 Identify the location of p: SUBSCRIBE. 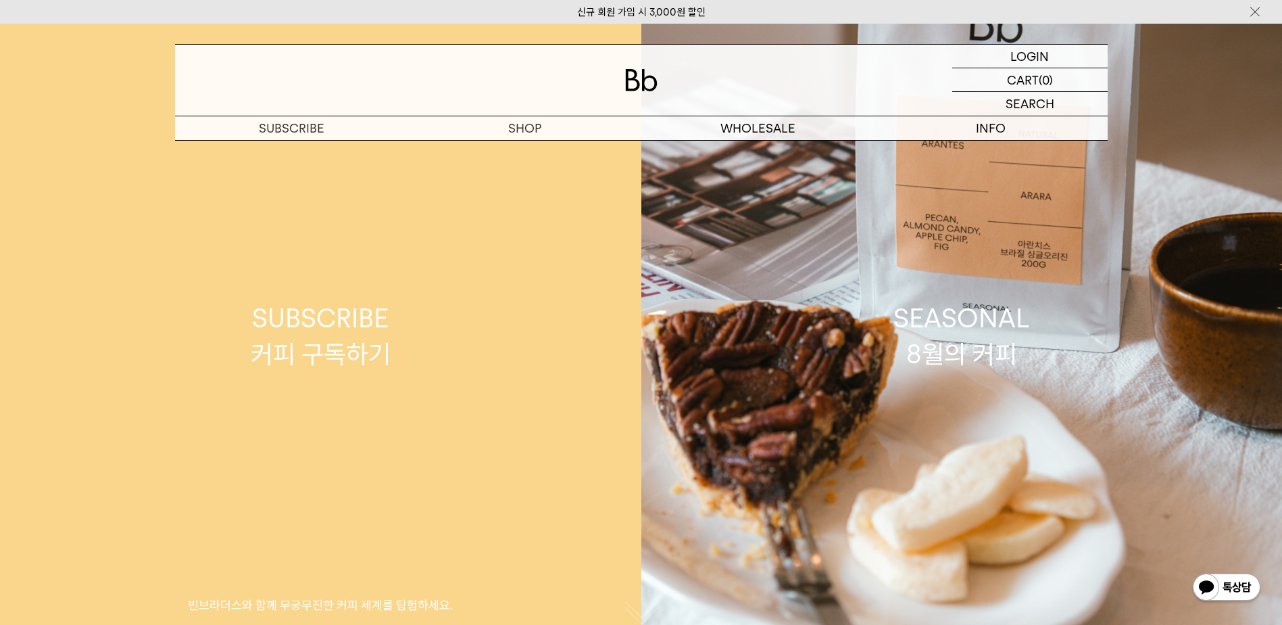
(291, 128).